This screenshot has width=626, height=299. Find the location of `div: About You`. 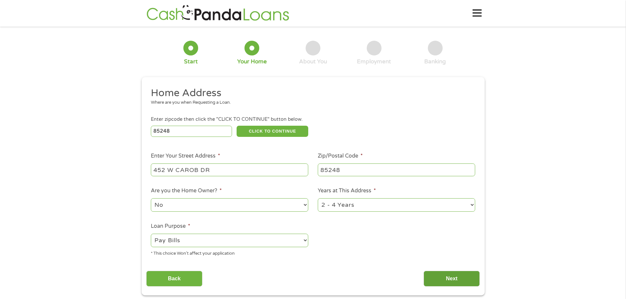

div: About You is located at coordinates (313, 62).